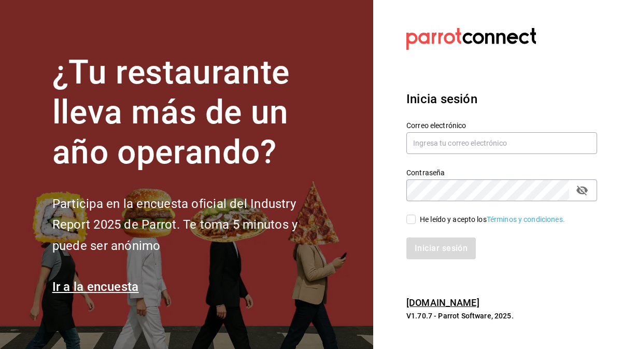 This screenshot has height=349, width=622. I want to click on a: Términos y condiciones., so click(525, 219).